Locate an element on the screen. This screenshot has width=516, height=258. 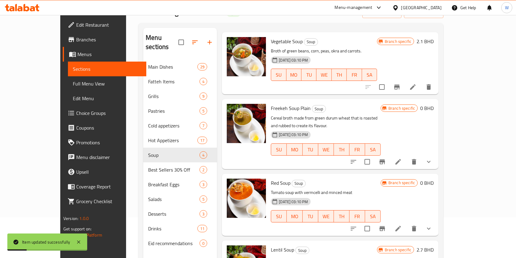
img: Freekeh Soup Plain is located at coordinates (246, 123).